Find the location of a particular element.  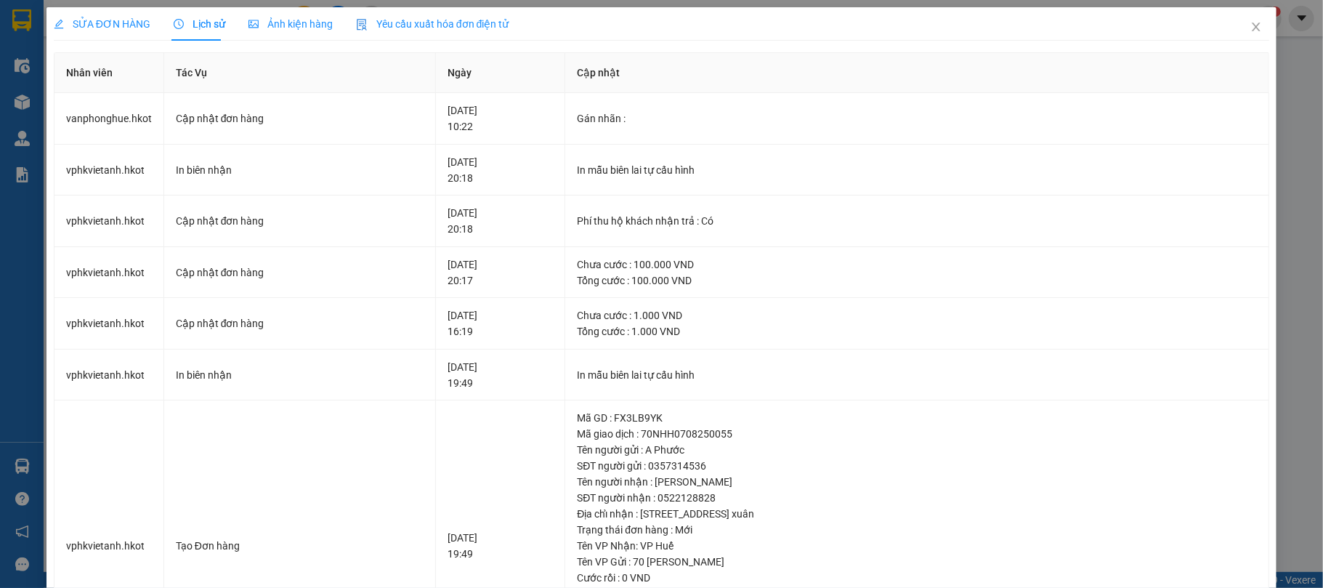

span: clock-circle is located at coordinates (179, 24).